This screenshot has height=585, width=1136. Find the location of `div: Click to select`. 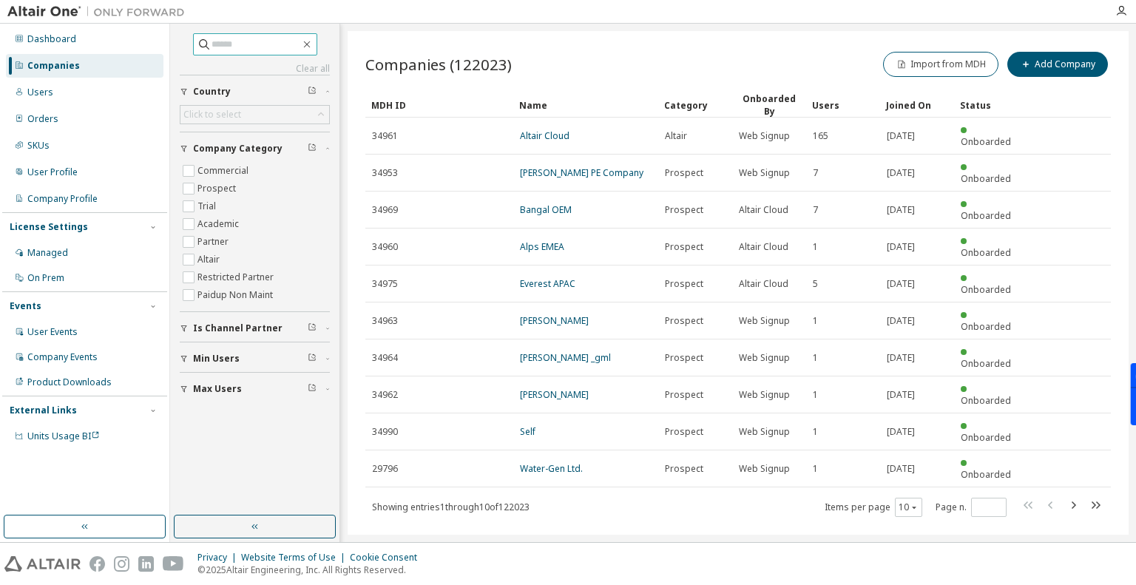

div: Click to select is located at coordinates (254, 115).